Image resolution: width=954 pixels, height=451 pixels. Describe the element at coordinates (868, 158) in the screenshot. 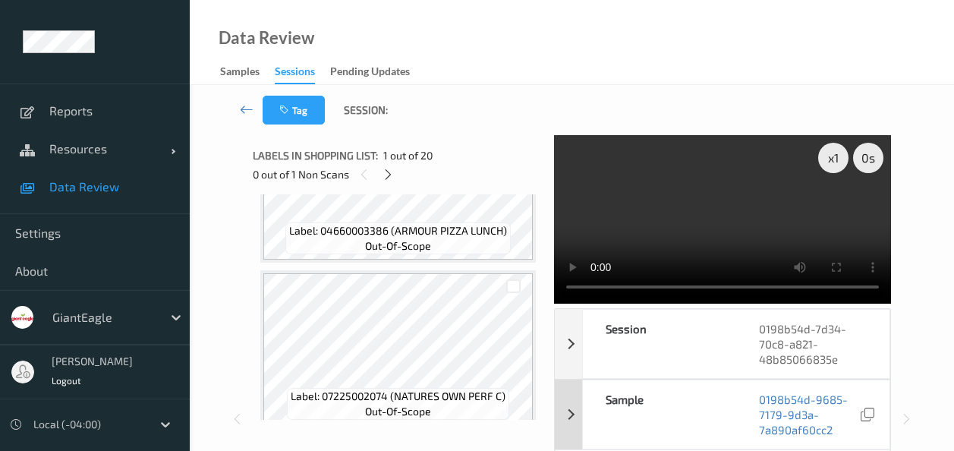

I see `div: 0 s` at that location.